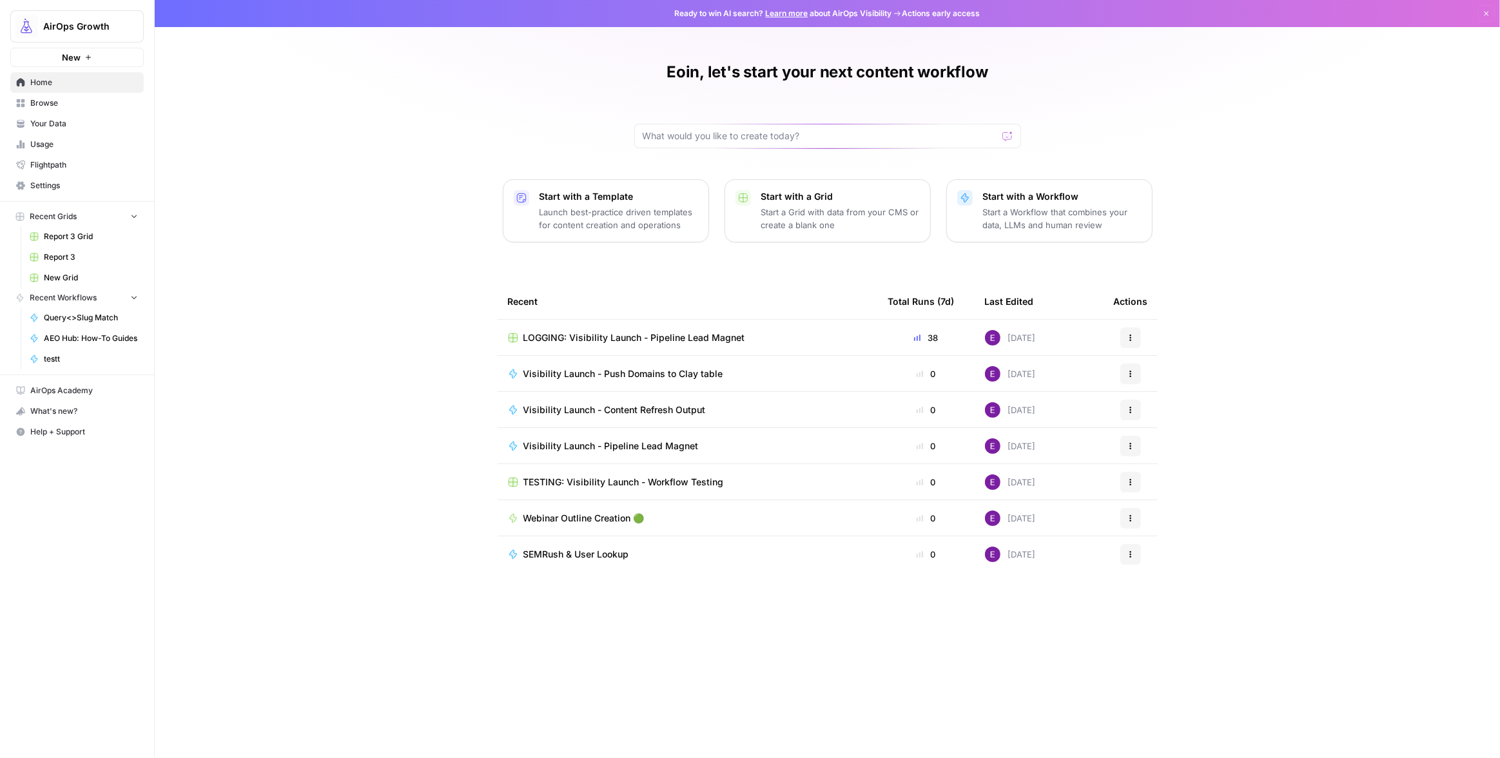 This screenshot has width=1500, height=758. Describe the element at coordinates (77, 103) in the screenshot. I see `a: Browse` at that location.